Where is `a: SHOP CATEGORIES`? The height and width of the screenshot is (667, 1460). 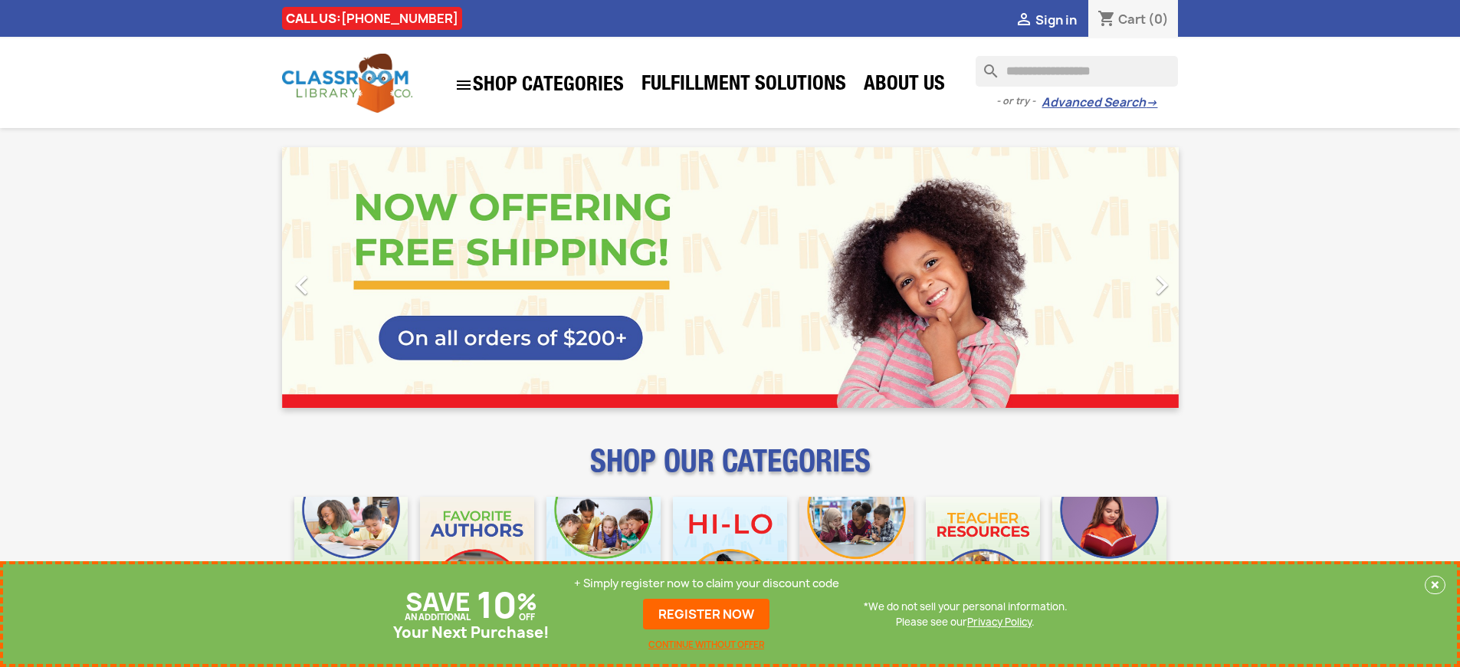
a: SHOP CATEGORIES is located at coordinates (539, 85).